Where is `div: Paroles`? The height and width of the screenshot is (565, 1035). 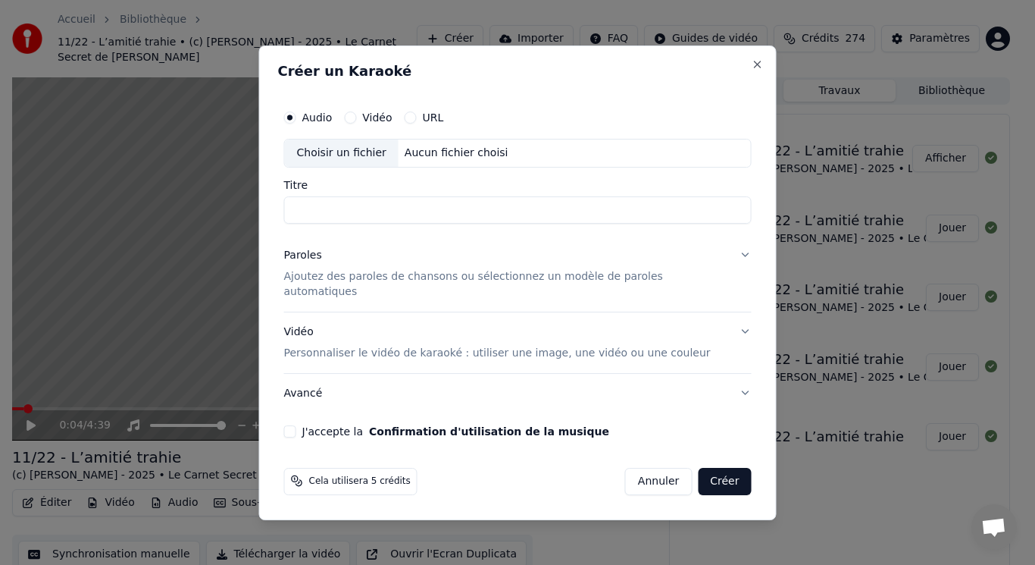 div: Paroles is located at coordinates (303, 255).